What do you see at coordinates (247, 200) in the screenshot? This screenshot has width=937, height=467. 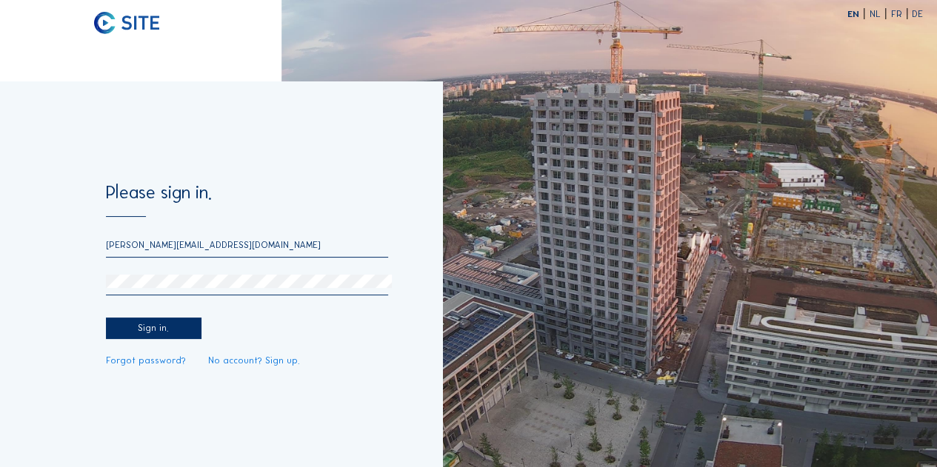 I see `div: Please sign in.` at bounding box center [247, 200].